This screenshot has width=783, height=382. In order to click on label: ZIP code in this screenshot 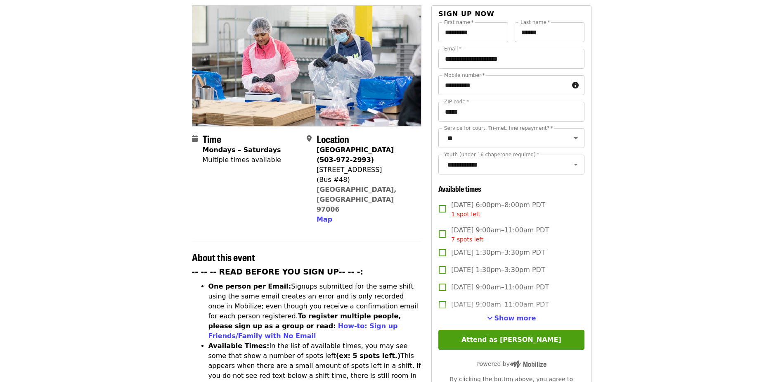, I will do `click(457, 102)`.